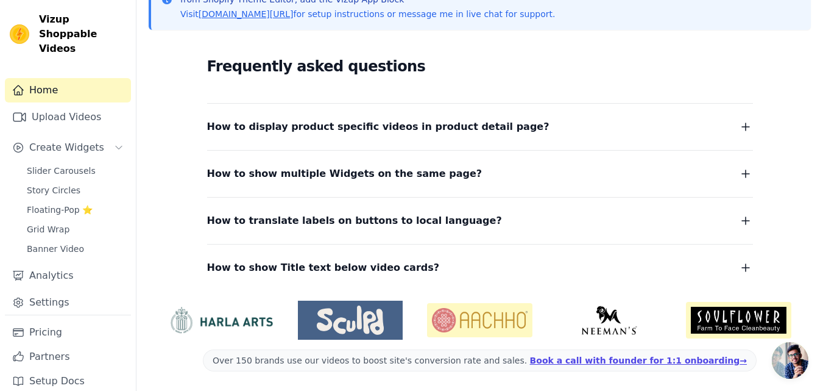 Image resolution: width=823 pixels, height=391 pixels. Describe the element at coordinates (48, 229) in the screenshot. I see `span: Grid Wrap` at that location.